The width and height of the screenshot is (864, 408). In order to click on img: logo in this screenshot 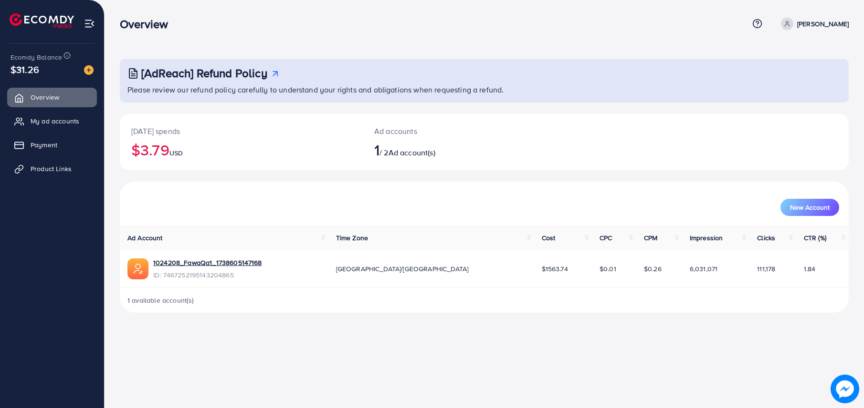, I will do `click(42, 21)`.